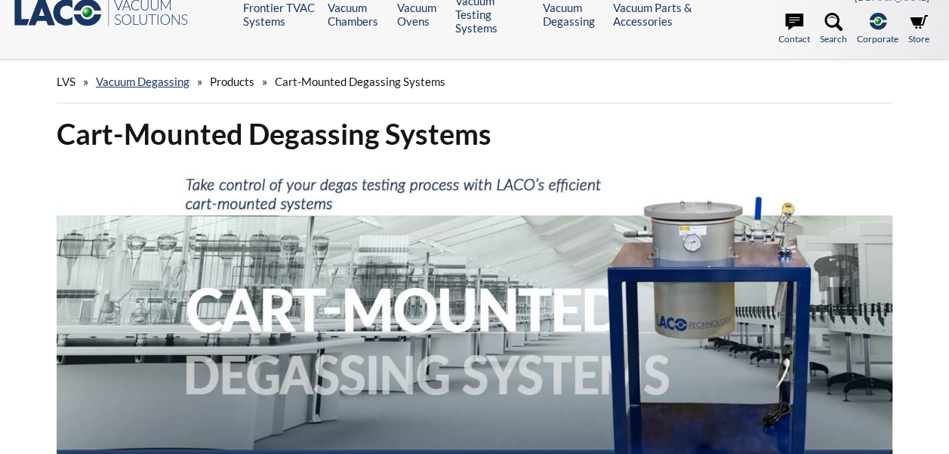  What do you see at coordinates (918, 29) in the screenshot?
I see `a: Store` at bounding box center [918, 29].